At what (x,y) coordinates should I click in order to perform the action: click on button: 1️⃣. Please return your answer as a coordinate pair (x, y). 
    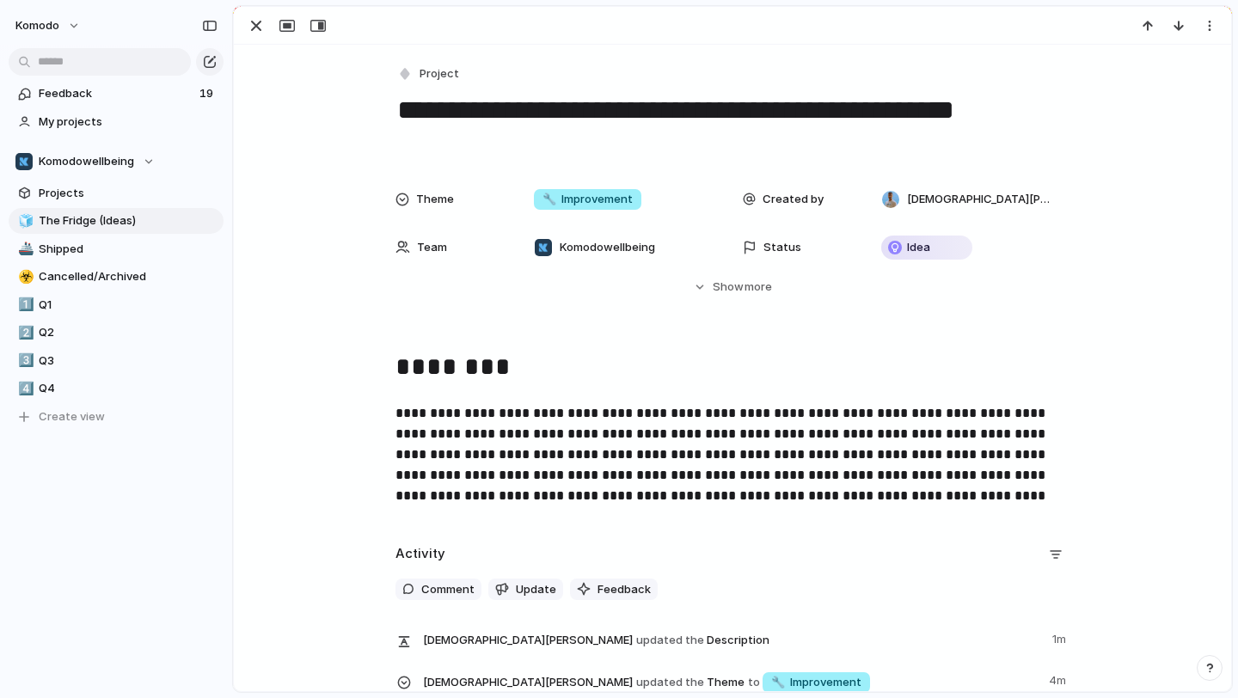
    Looking at the image, I should click on (24, 305).